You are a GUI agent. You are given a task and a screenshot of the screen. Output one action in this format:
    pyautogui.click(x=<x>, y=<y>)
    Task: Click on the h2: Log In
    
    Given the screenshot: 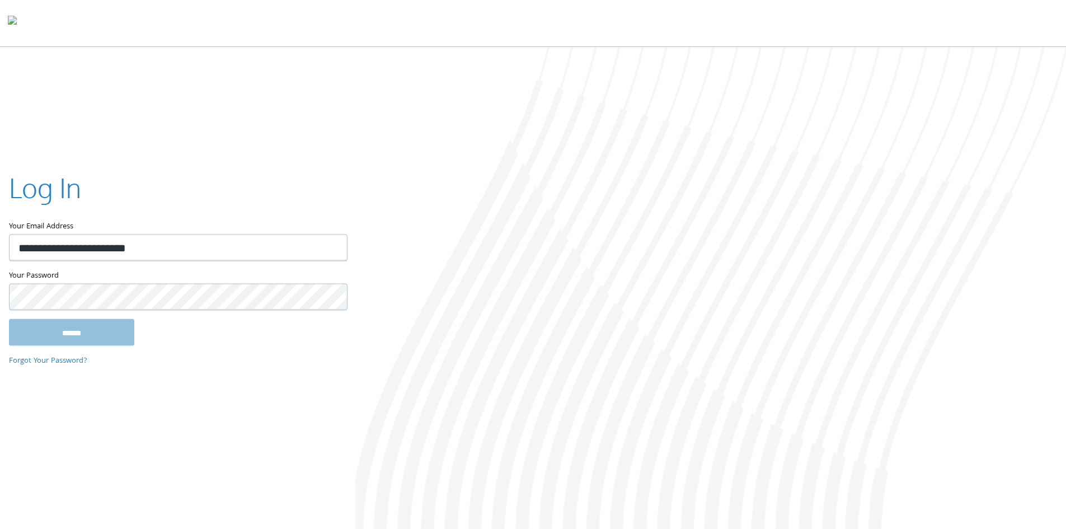 What is the action you would take?
    pyautogui.click(x=45, y=188)
    